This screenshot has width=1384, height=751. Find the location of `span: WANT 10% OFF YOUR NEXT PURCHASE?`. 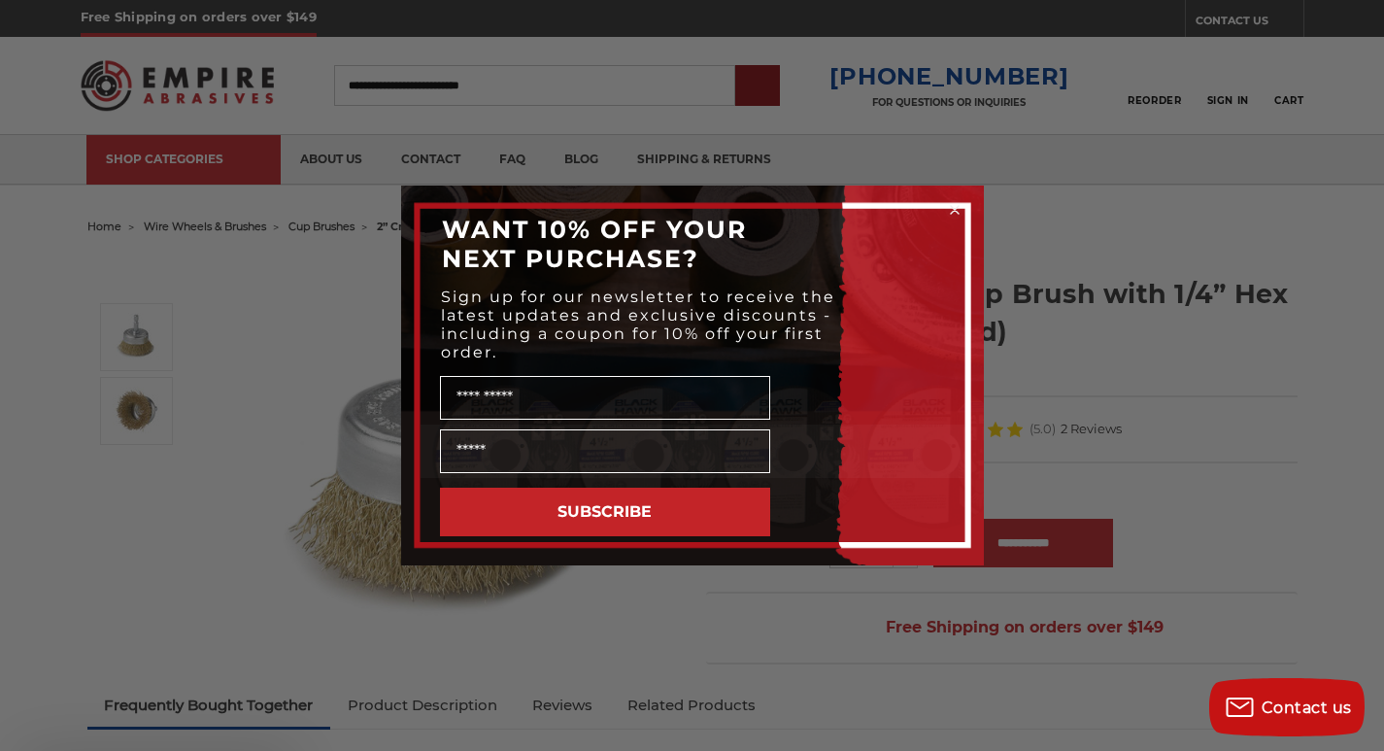

span: WANT 10% OFF YOUR NEXT PURCHASE? is located at coordinates (594, 244).